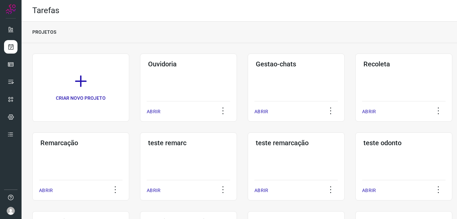  I want to click on h3: Recoleta, so click(404, 64).